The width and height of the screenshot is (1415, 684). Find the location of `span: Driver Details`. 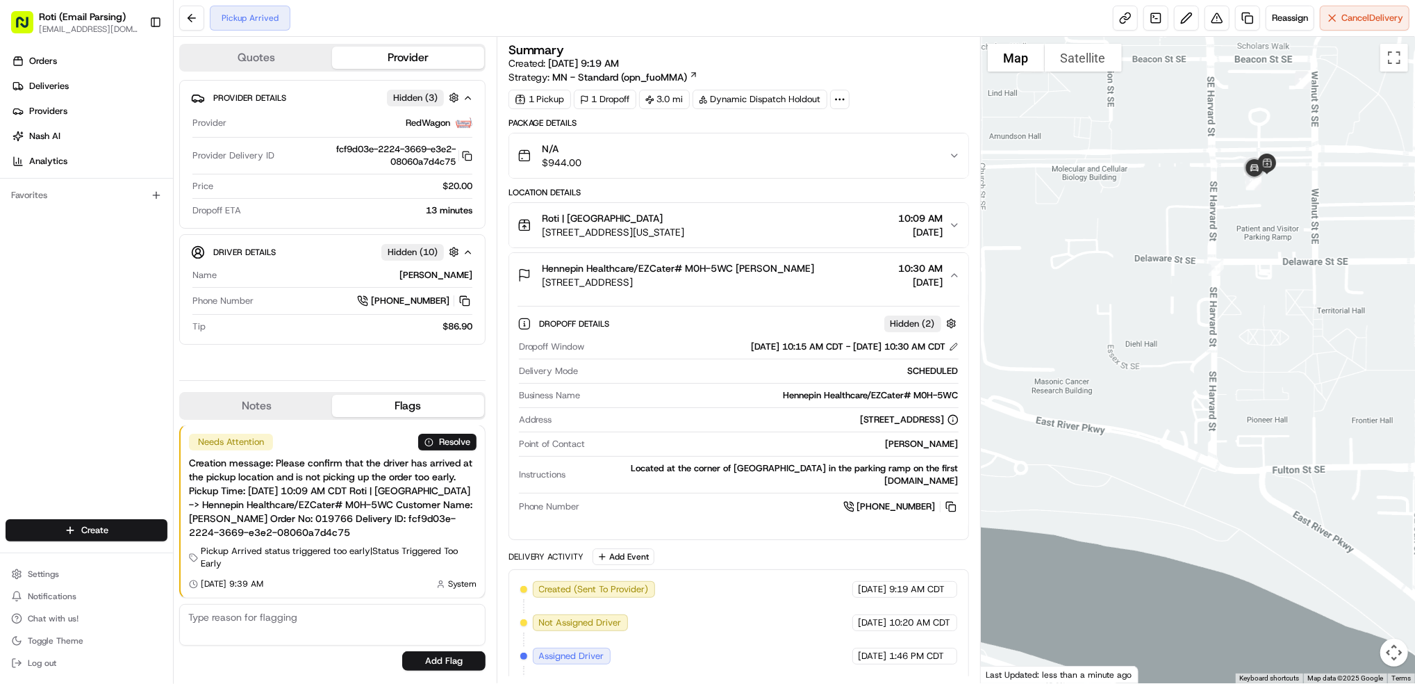

span: Driver Details is located at coordinates (245, 252).